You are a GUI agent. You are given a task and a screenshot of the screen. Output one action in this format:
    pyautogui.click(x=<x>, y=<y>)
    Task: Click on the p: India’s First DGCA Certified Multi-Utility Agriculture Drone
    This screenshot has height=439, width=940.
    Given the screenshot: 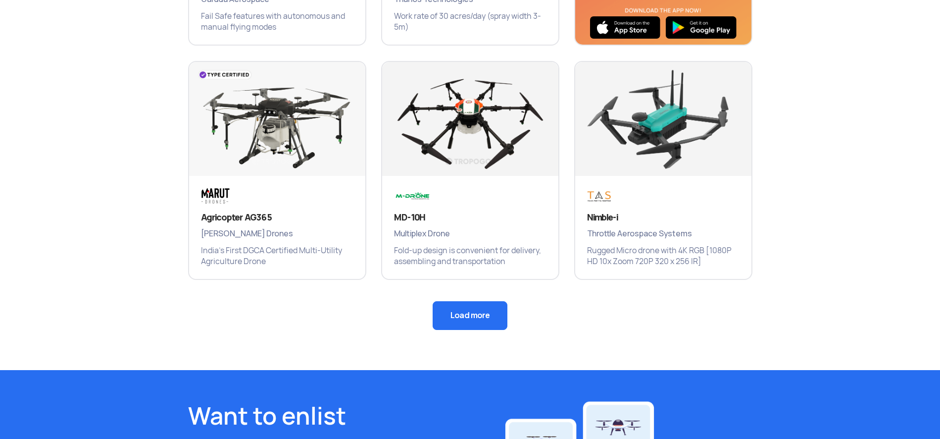 What is the action you would take?
    pyautogui.click(x=277, y=256)
    